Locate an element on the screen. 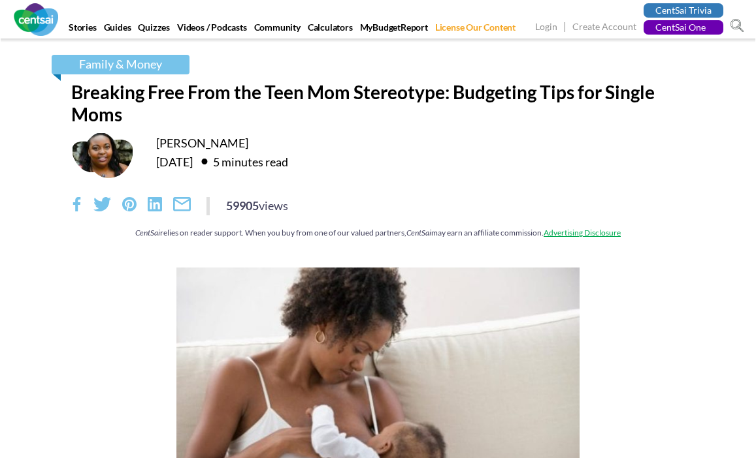 The image size is (756, 458). img: CentSai is located at coordinates (36, 20).